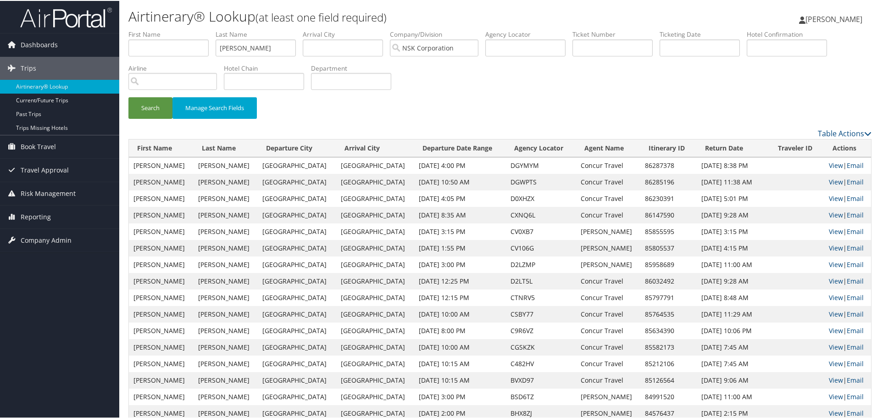  What do you see at coordinates (668, 181) in the screenshot?
I see `td: 86285196` at bounding box center [668, 181].